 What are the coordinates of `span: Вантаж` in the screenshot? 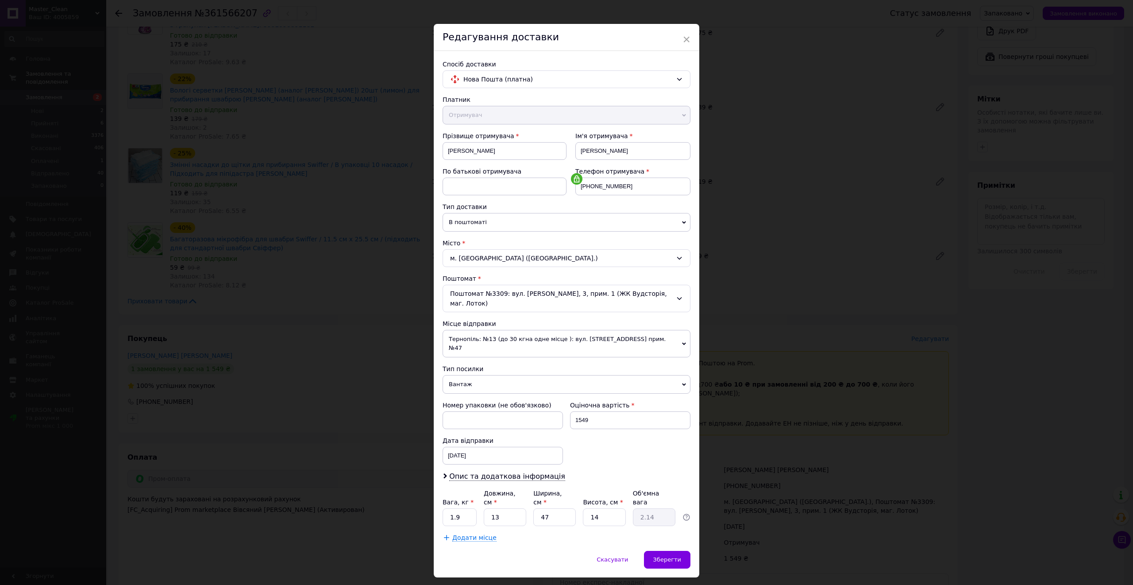 It's located at (566, 384).